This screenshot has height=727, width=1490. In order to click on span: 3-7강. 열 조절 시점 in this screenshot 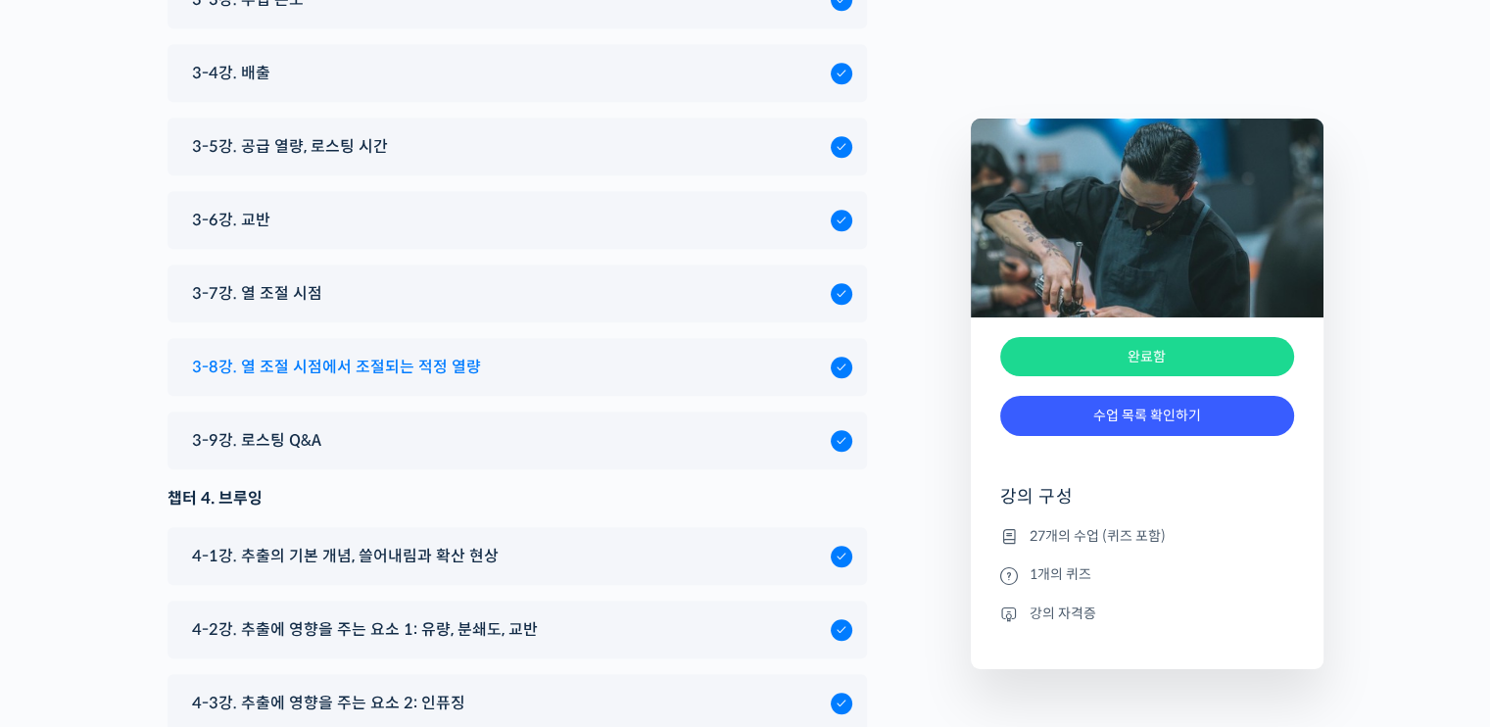, I will do `click(257, 293)`.